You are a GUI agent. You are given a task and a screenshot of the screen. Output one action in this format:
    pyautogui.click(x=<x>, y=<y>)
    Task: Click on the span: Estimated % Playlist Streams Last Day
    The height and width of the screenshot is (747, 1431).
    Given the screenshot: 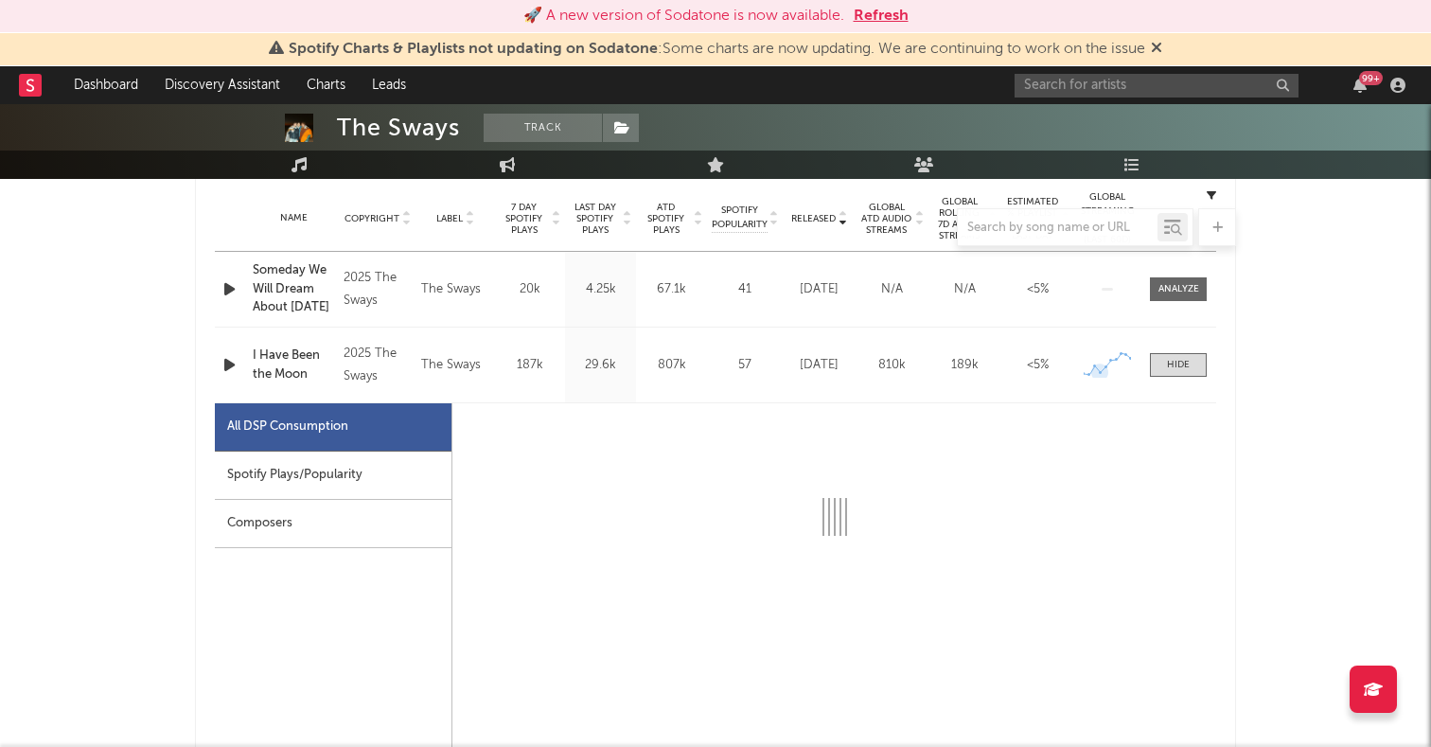 What is the action you would take?
    pyautogui.click(x=1032, y=219)
    